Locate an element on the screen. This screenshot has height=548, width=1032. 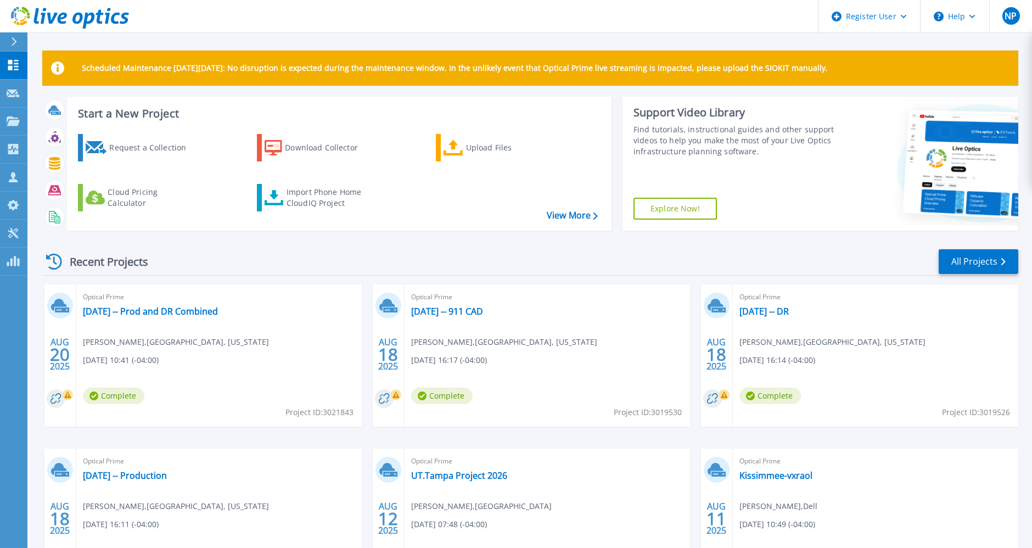
a: Kissimmee-vxraol is located at coordinates (775, 475).